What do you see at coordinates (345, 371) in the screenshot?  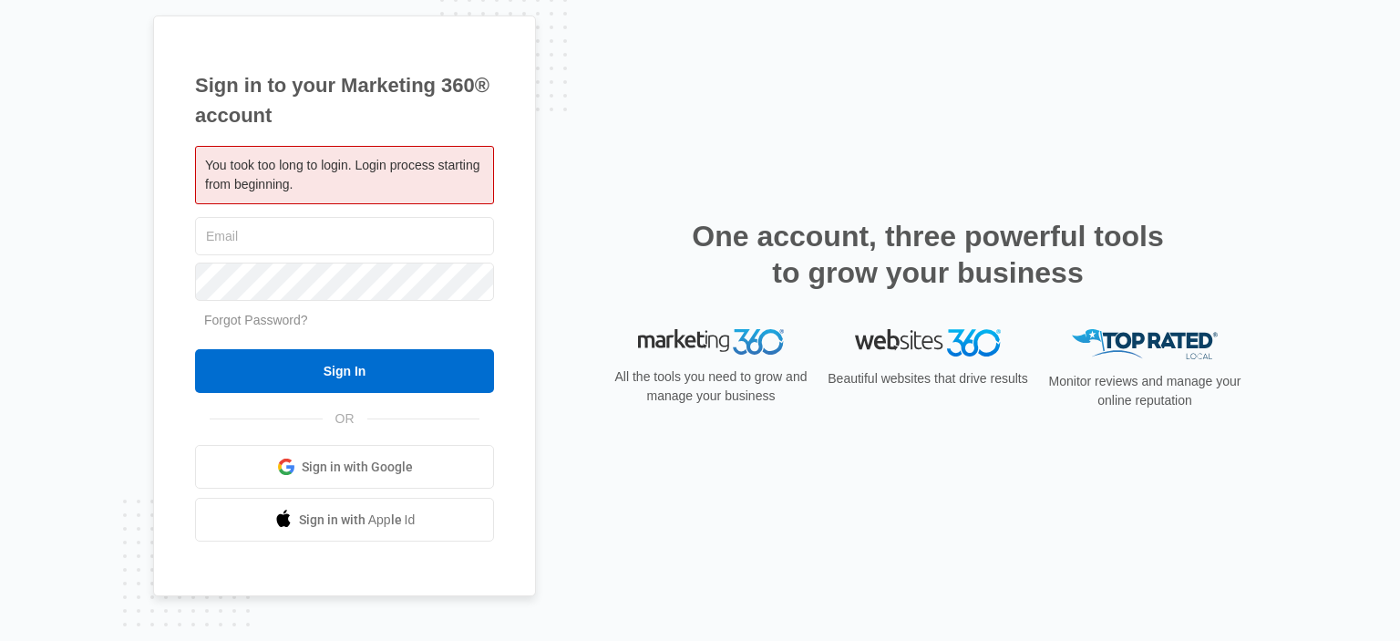 I see `input: Sign In` at bounding box center [345, 371].